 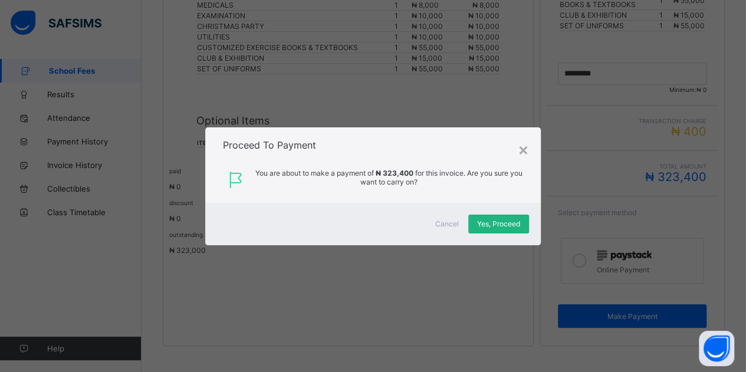 What do you see at coordinates (447, 224) in the screenshot?
I see `span: Cancel` at bounding box center [447, 224].